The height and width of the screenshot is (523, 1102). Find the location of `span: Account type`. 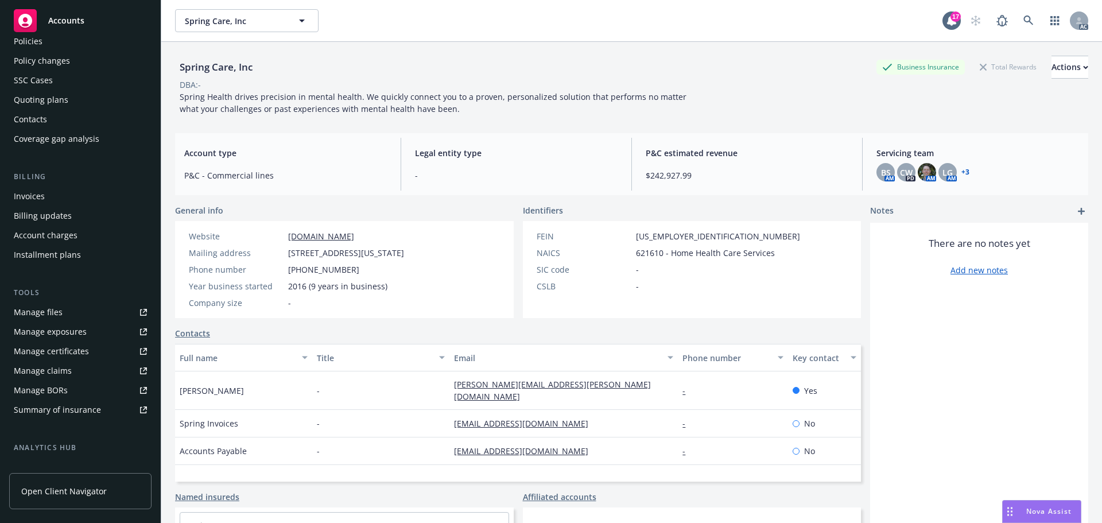

span: Account type is located at coordinates (285, 153).